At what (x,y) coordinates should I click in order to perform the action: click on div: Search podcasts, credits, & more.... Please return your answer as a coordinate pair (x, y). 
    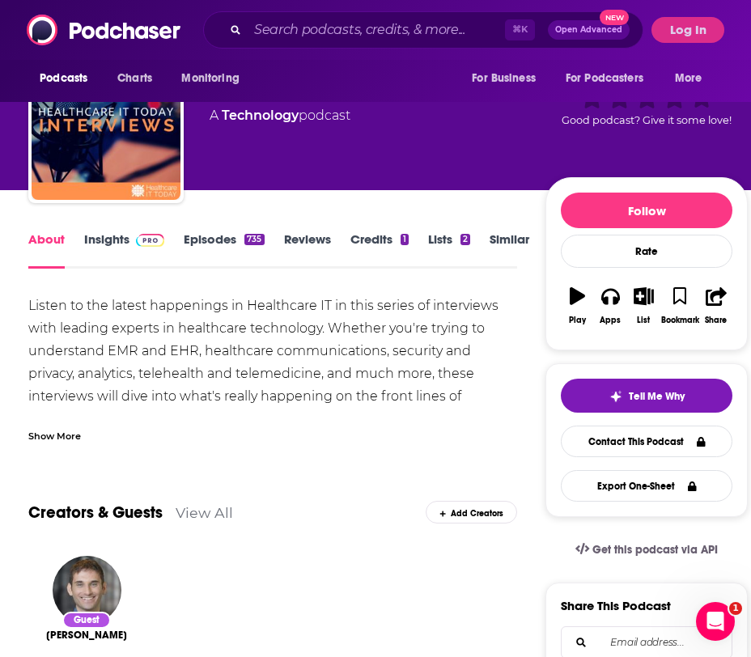
    Looking at the image, I should click on (423, 30).